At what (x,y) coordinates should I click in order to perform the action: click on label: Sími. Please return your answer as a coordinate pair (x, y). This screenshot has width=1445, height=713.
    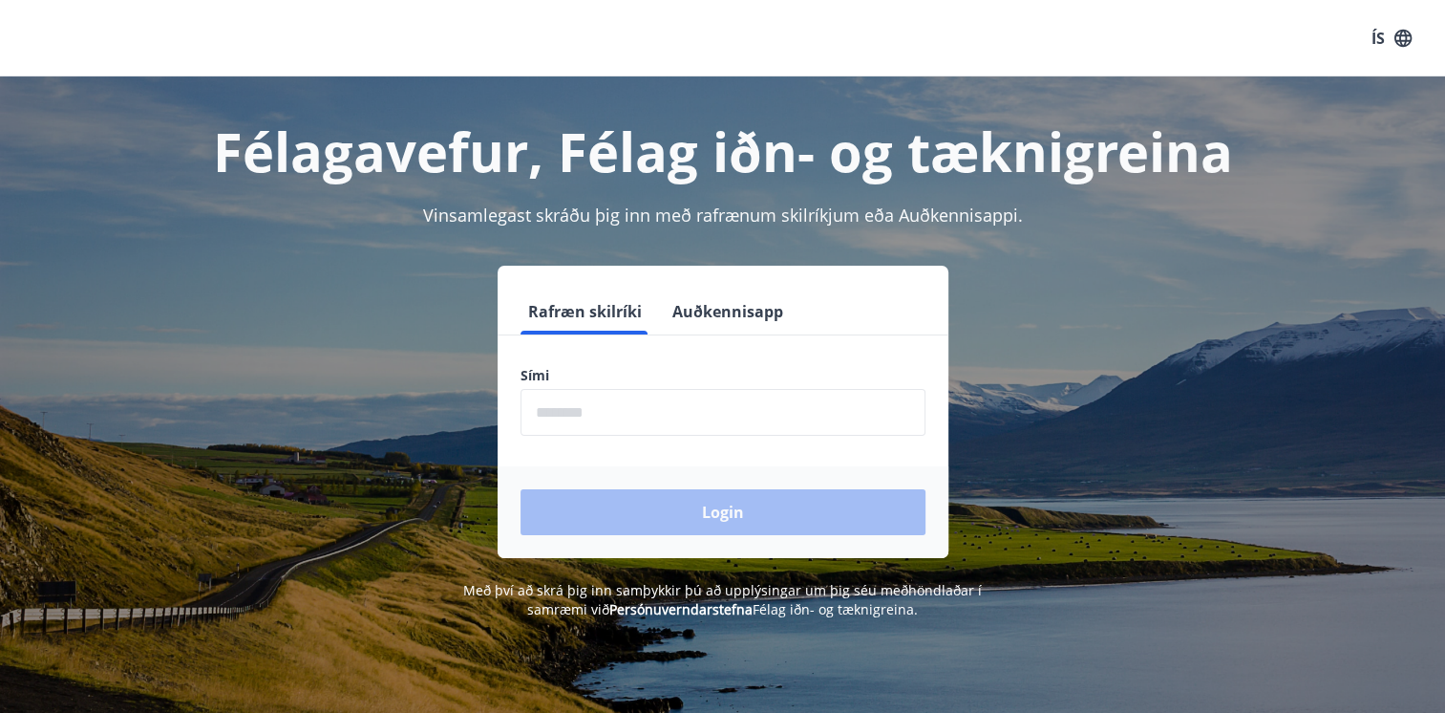
    Looking at the image, I should click on (723, 375).